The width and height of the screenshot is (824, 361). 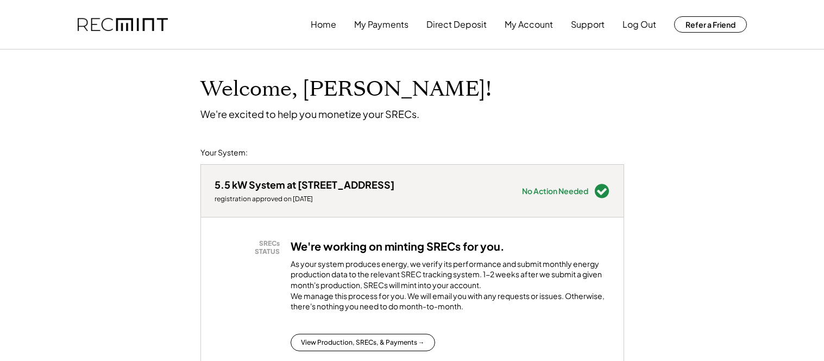 I want to click on button: Support, so click(x=588, y=24).